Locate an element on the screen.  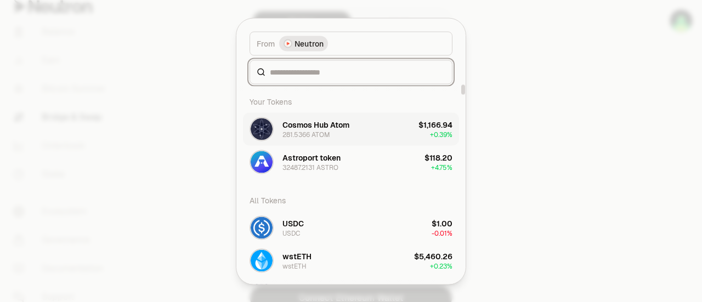
div: $5,460.26 is located at coordinates (433, 256).